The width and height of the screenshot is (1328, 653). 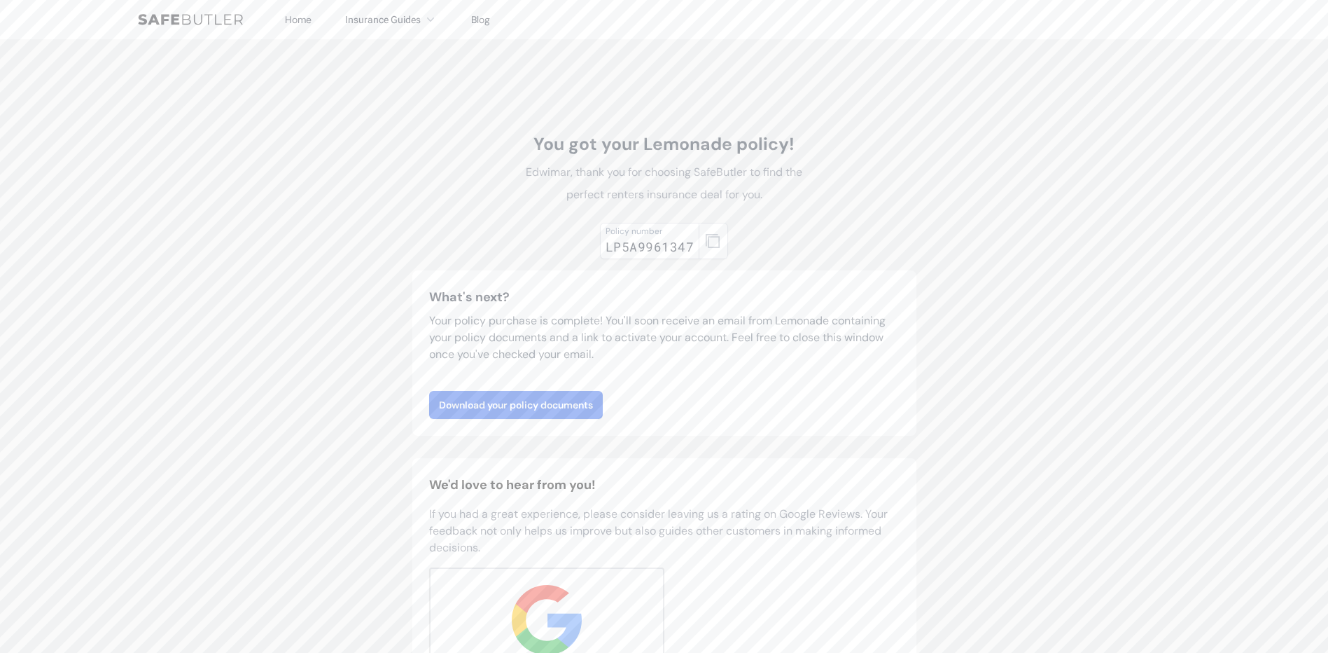 What do you see at coordinates (516, 405) in the screenshot?
I see `a: Download your policy documents` at bounding box center [516, 405].